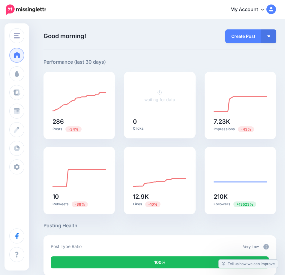 The width and height of the screenshot is (285, 275). What do you see at coordinates (251, 10) in the screenshot?
I see `a: My Account` at bounding box center [251, 10].